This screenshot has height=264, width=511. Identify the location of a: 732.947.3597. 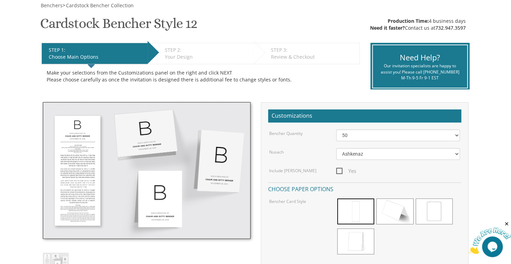
(451, 28).